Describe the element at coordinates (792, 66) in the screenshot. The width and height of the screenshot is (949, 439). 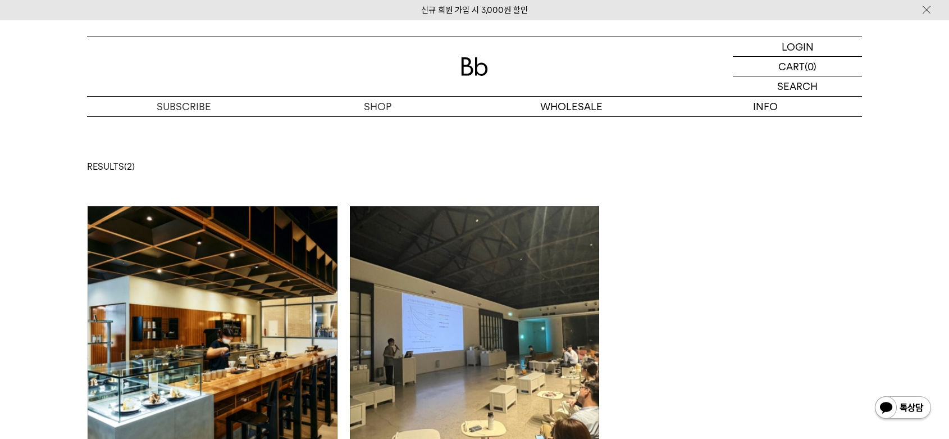
I see `p: CART` at that location.